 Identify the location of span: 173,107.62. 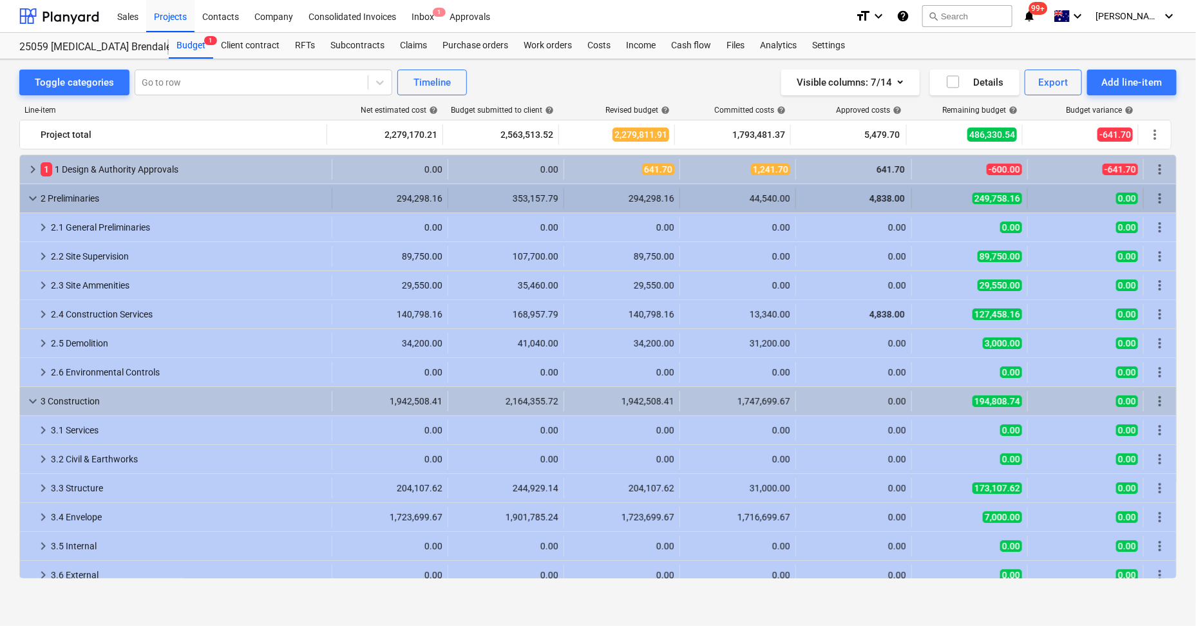
(997, 488).